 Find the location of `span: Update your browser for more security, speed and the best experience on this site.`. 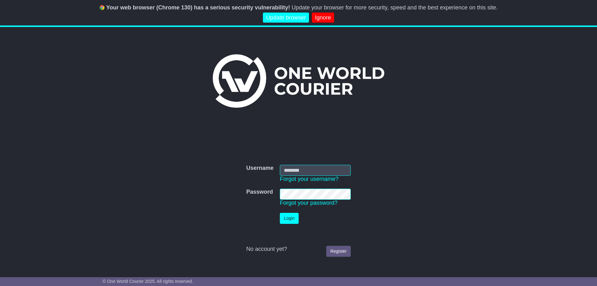

span: Update your browser for more security, speed and the best experience on this site. is located at coordinates (394, 8).